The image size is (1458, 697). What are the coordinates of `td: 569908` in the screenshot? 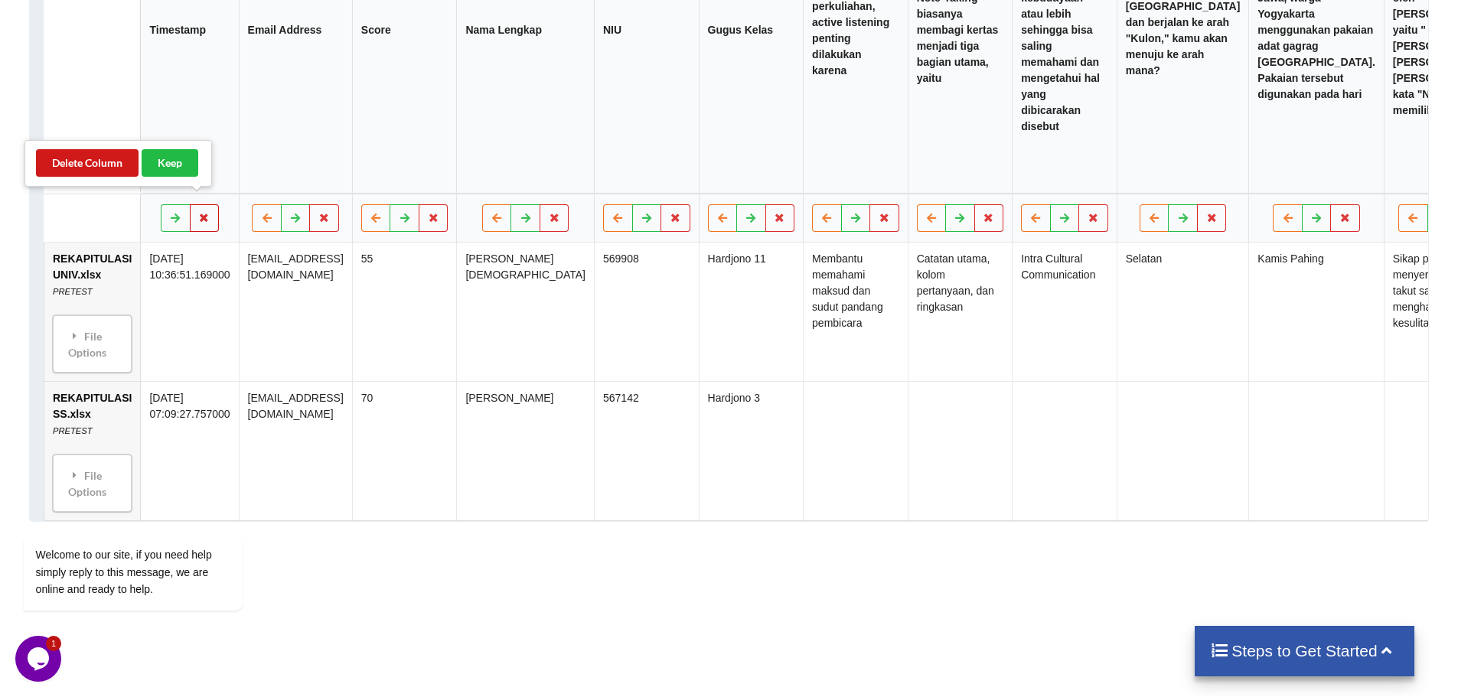 It's located at (646, 311).